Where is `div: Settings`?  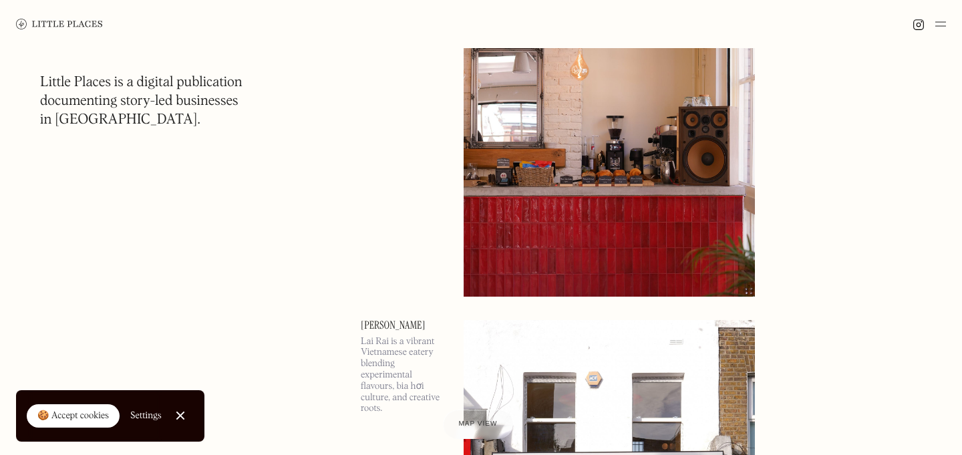
div: Settings is located at coordinates (146, 416).